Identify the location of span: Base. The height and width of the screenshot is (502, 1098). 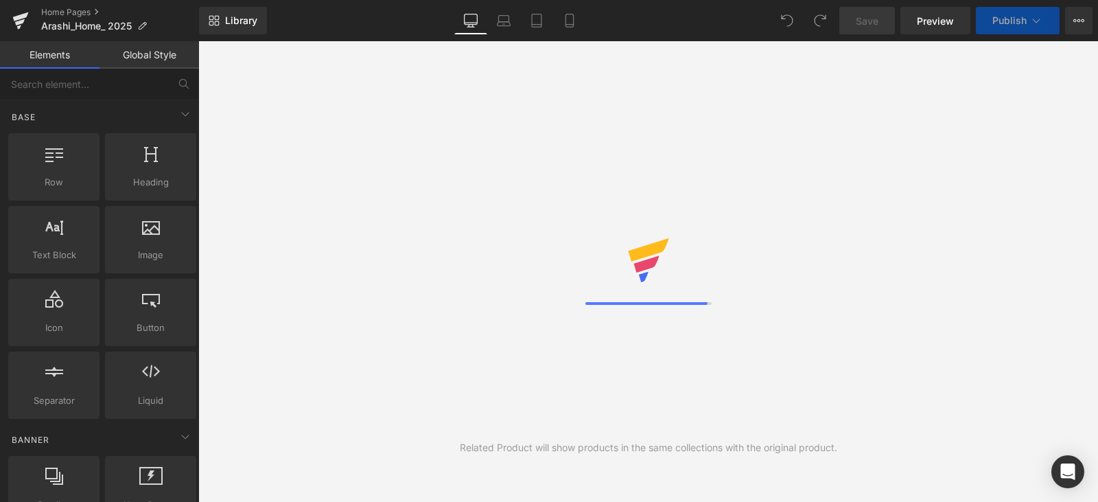
(23, 117).